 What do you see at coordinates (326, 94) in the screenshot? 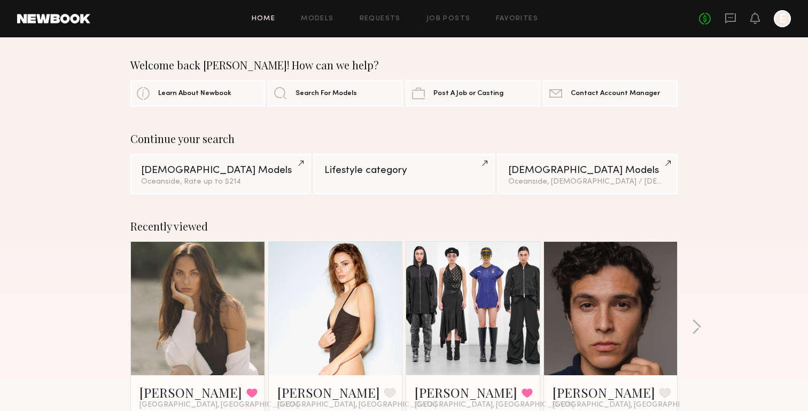
I see `span: Search For Models` at bounding box center [326, 94].